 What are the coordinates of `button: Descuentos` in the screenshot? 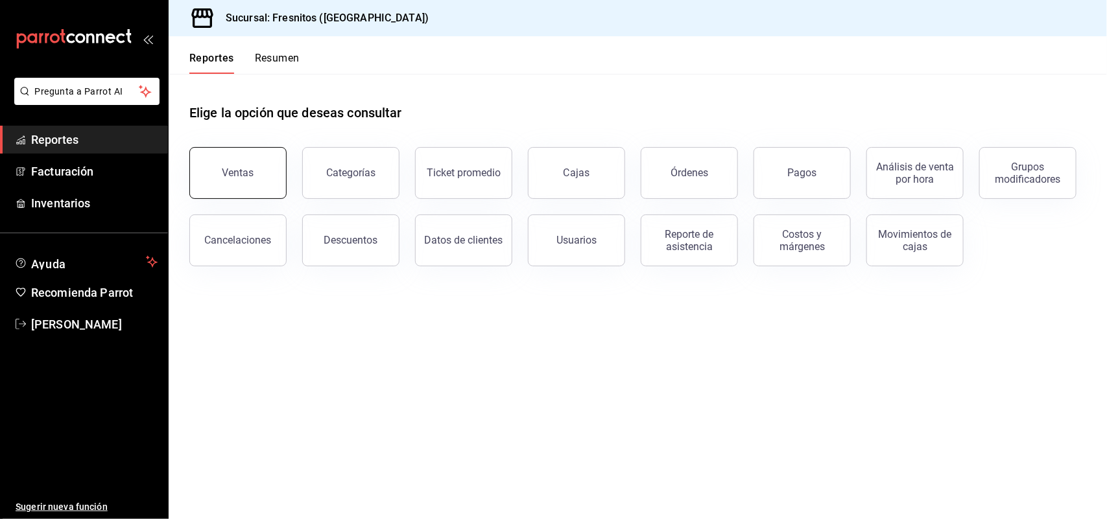 It's located at (351, 241).